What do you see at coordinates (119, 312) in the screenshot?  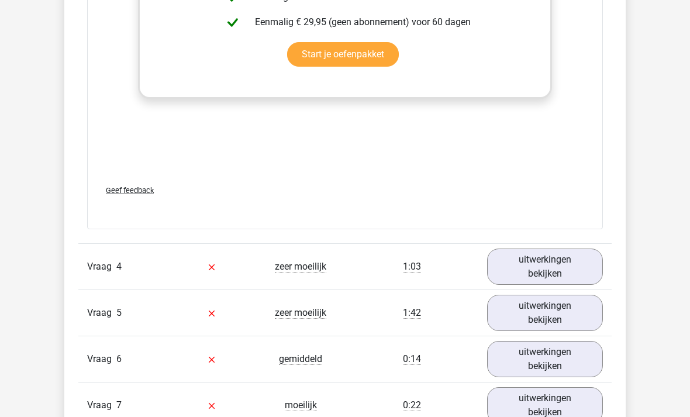 I see `span: 5` at bounding box center [119, 312].